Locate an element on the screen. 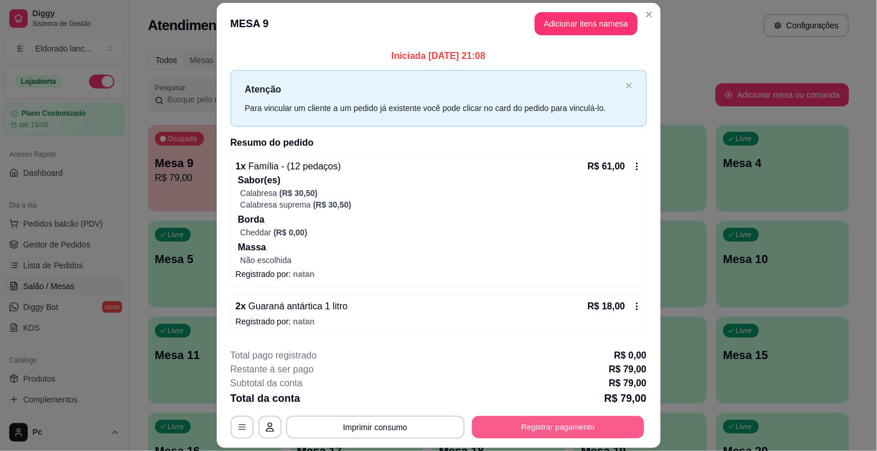  div: Para vincular um cliente a um pedido já existente você pode clicar no card do pedido para vinculá... is located at coordinates (433, 108).